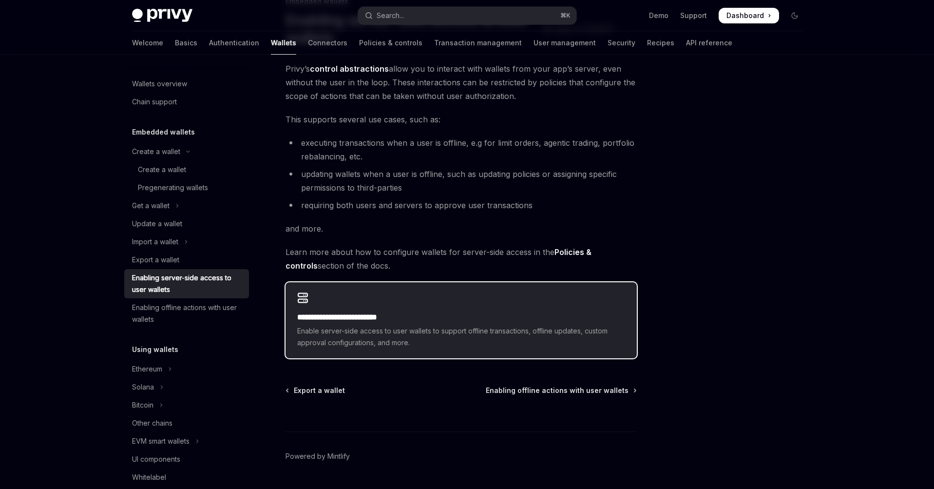 The width and height of the screenshot is (934, 489). Describe the element at coordinates (156, 459) in the screenshot. I see `div: UI components` at that location.